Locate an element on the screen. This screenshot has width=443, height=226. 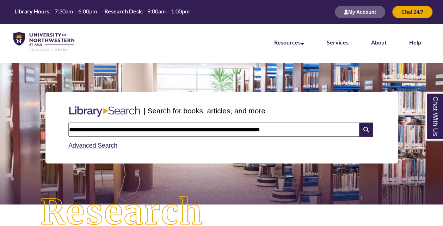
a: Hours Today is located at coordinates (102, 12).